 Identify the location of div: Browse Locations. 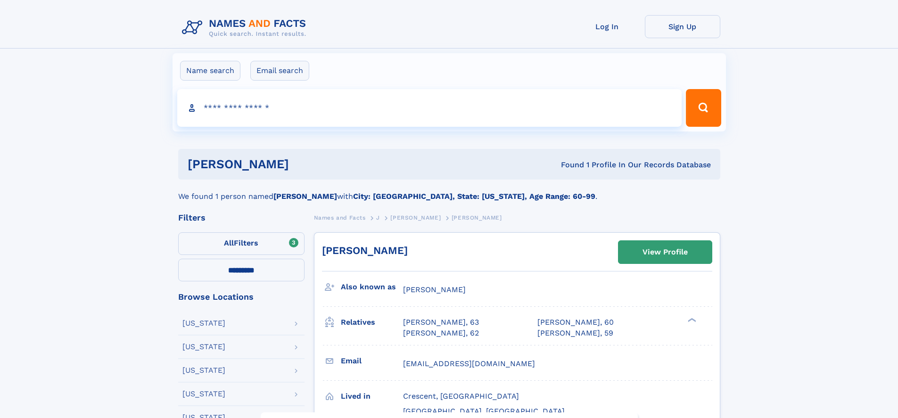
(241, 297).